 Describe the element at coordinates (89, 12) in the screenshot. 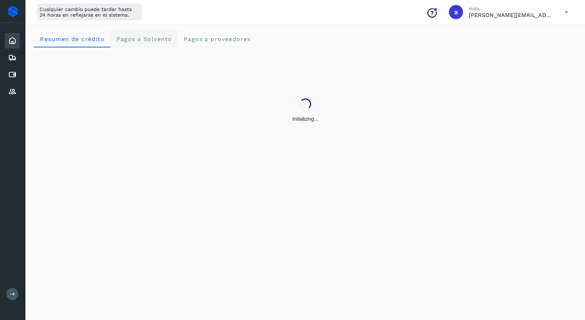

I see `div: Cualquier cambio puede tardar hasta 24 horas en reflejarse en el sistema.` at that location.